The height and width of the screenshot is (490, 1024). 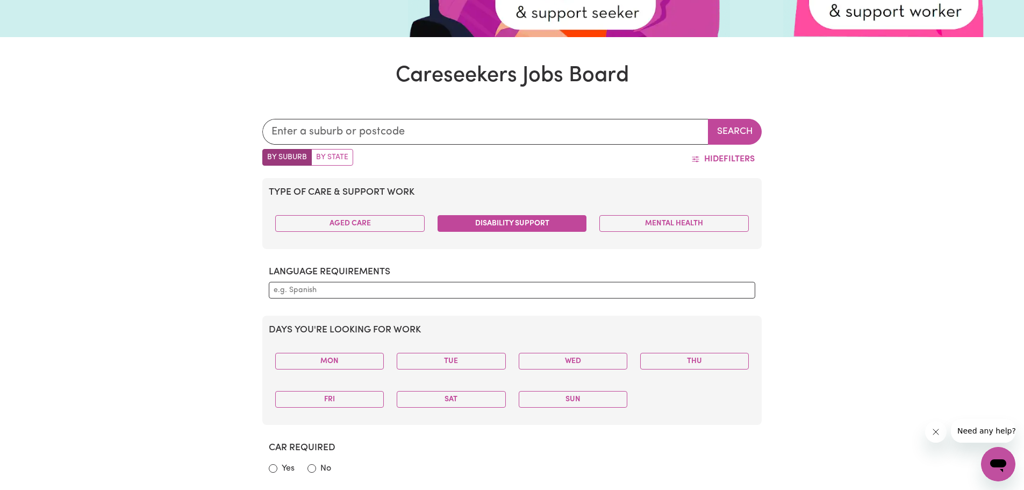 What do you see at coordinates (485, 132) in the screenshot?
I see `input: Enter a suburb or postcode` at bounding box center [485, 132].